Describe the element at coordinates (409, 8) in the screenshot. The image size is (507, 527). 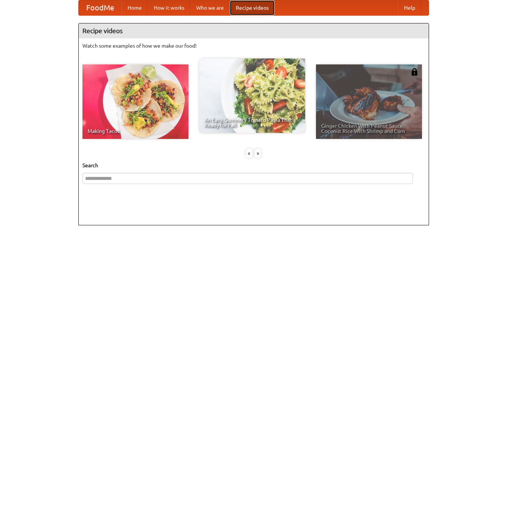
I see `a: Help` at that location.